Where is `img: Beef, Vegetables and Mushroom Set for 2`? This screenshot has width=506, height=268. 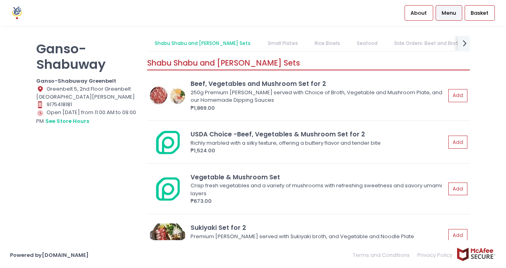 img: Beef, Vegetables and Mushroom Set for 2 is located at coordinates (168, 96).